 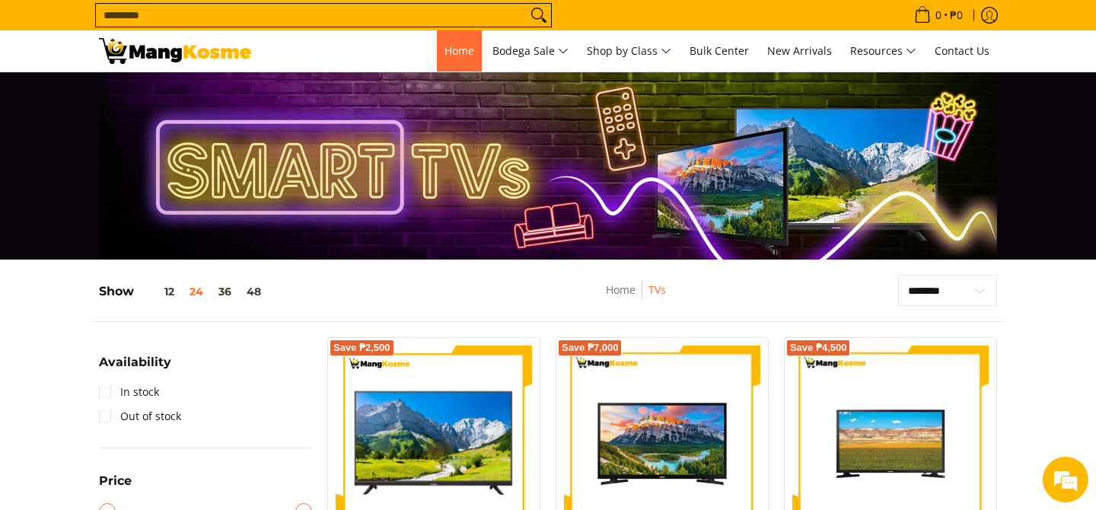 What do you see at coordinates (938, 15) in the screenshot?
I see `span: 0` at bounding box center [938, 15].